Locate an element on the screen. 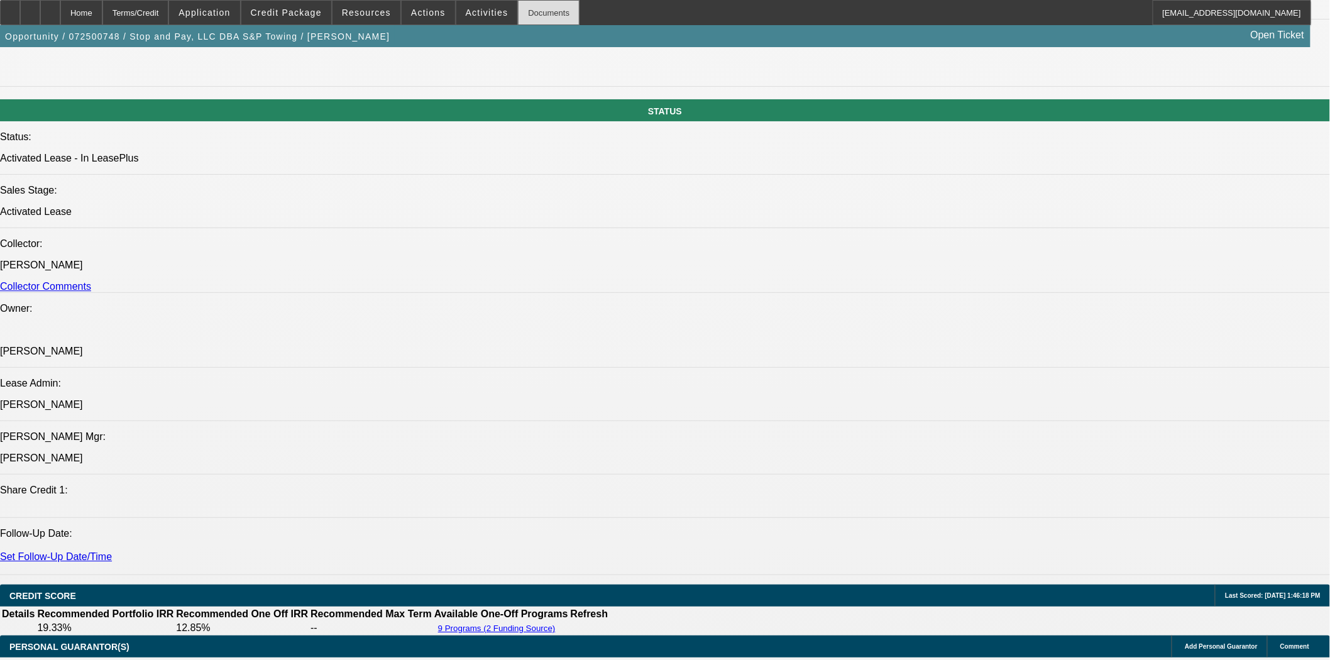  span: Comment is located at coordinates (1295, 646).